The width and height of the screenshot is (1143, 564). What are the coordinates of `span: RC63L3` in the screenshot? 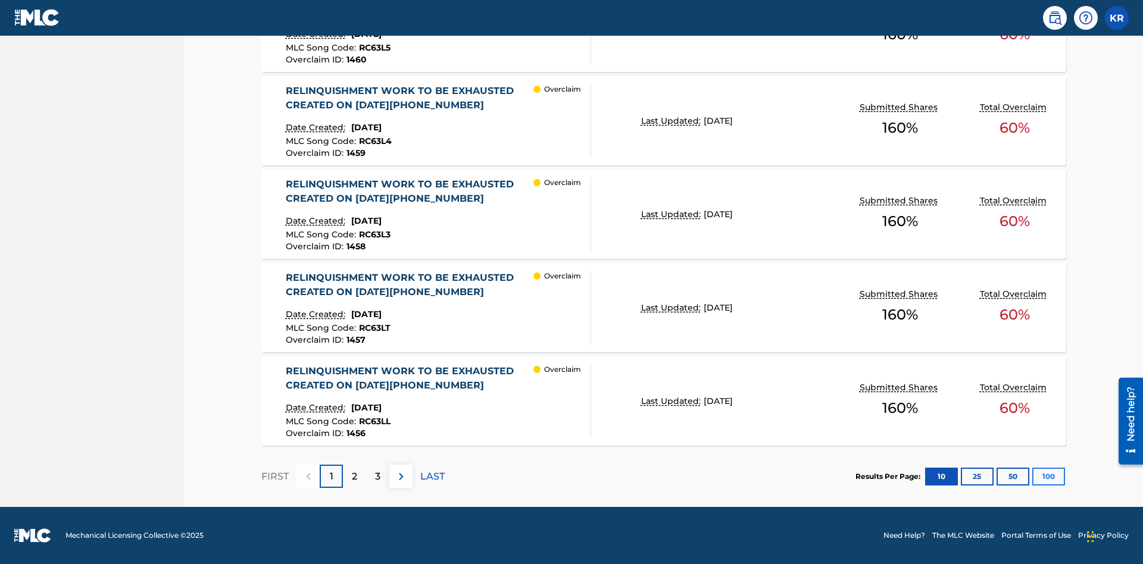 It's located at (374, 235).